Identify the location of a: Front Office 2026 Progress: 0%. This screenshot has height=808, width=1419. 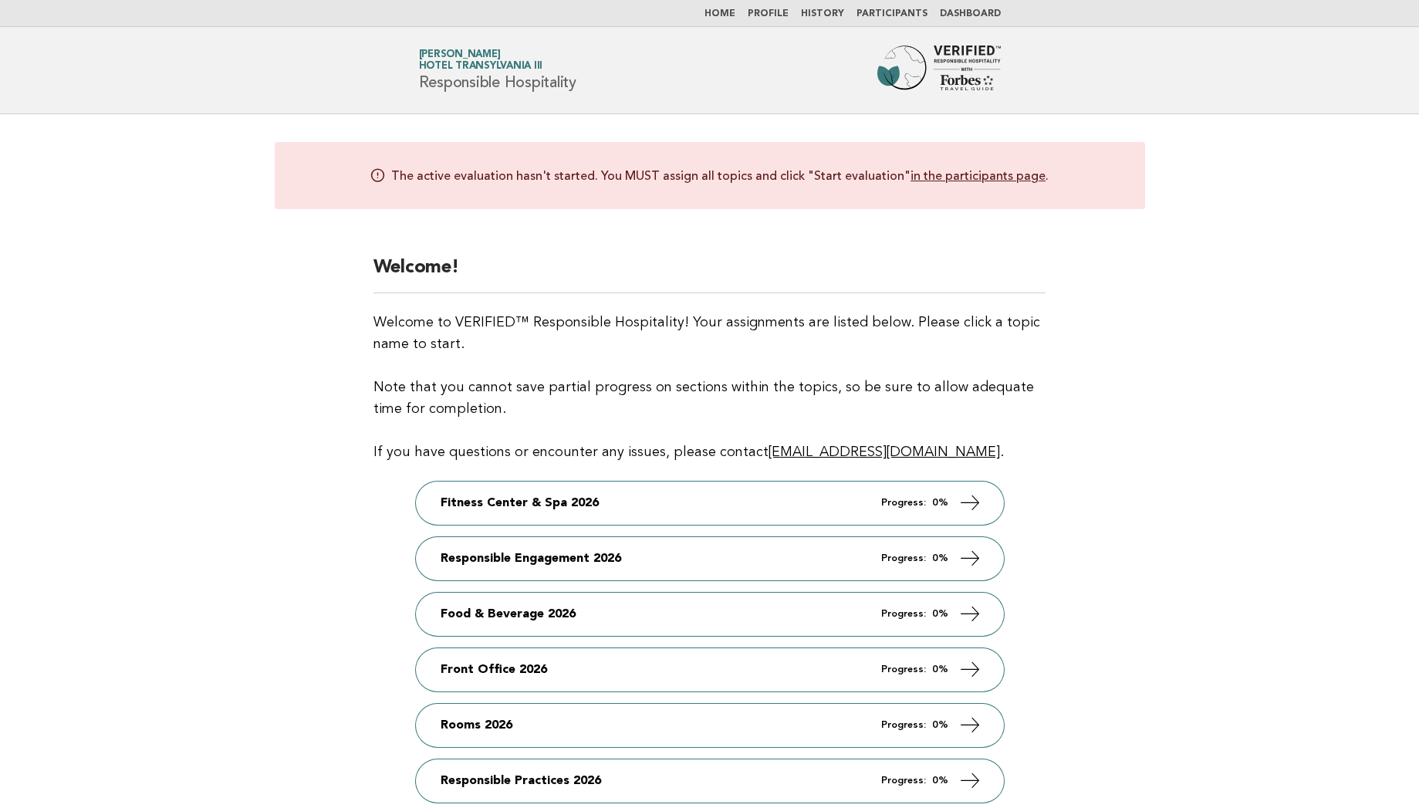
(710, 670).